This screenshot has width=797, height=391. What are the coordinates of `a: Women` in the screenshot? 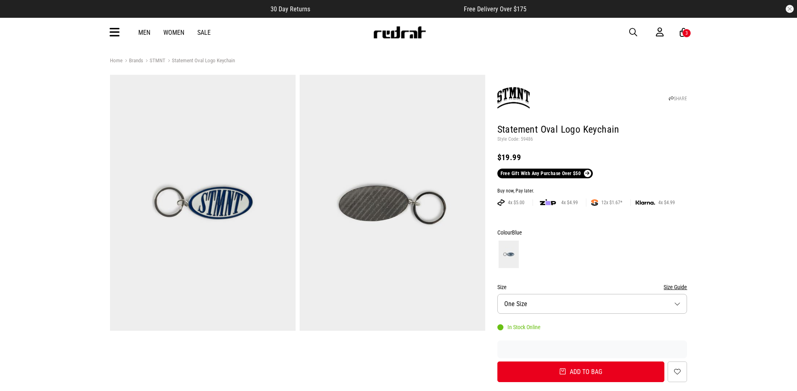 It's located at (174, 32).